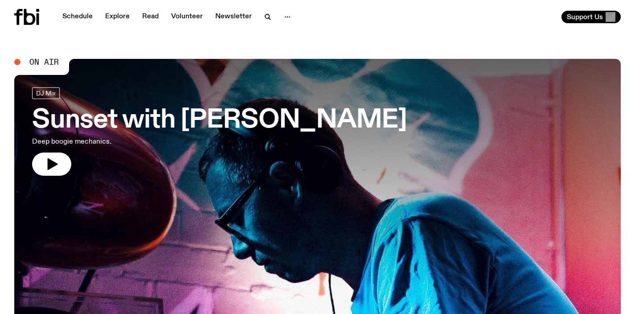 This screenshot has width=635, height=314. What do you see at coordinates (146, 142) in the screenshot?
I see `p: Deep boogie mechanics.` at bounding box center [146, 142].